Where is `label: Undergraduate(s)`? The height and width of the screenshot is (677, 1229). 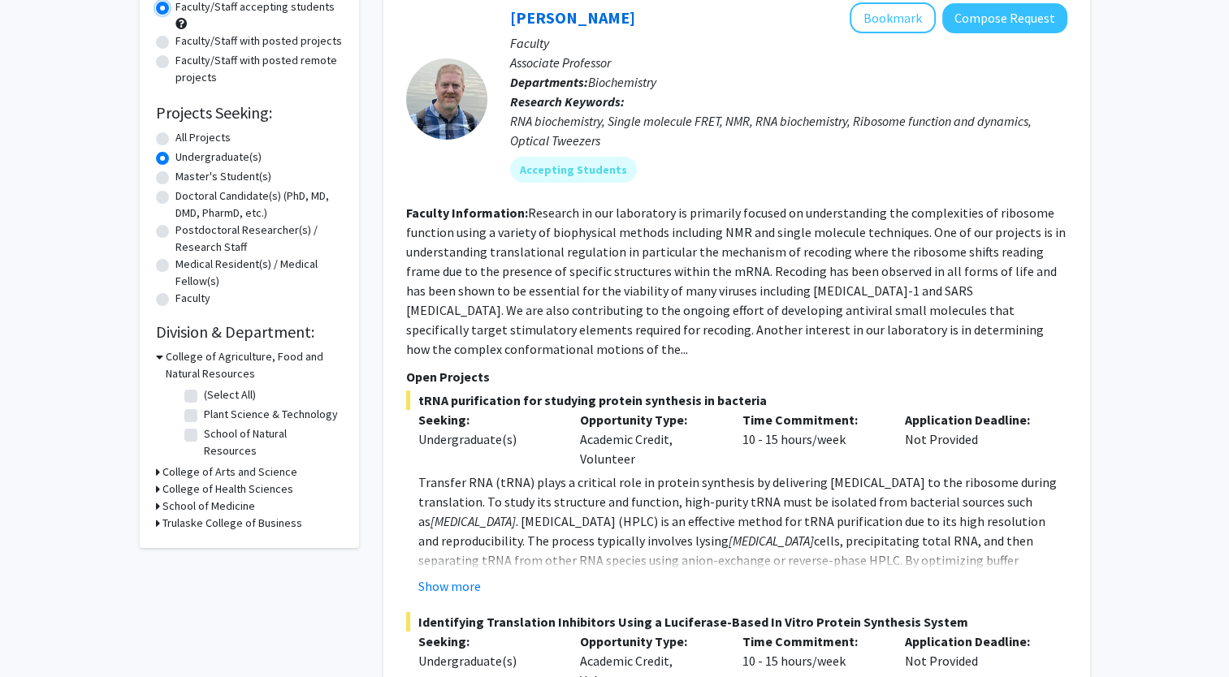
label: Undergraduate(s) is located at coordinates (218, 157).